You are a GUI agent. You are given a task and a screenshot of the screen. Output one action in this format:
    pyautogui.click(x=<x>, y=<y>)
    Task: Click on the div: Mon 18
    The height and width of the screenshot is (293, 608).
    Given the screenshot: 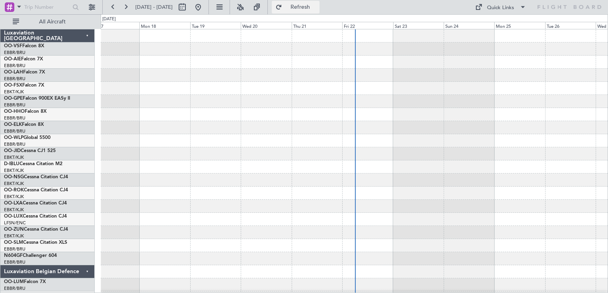 What is the action you would take?
    pyautogui.click(x=164, y=25)
    